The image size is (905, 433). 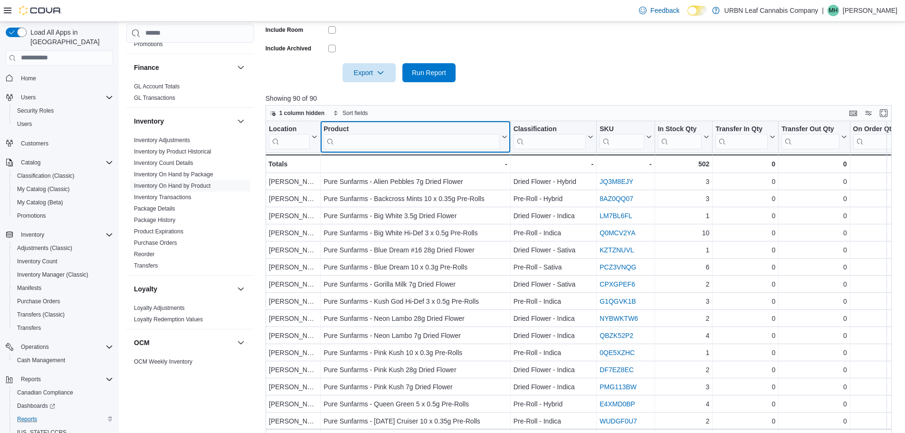 What do you see at coordinates (63, 275) in the screenshot?
I see `button: Inventory Manager (Classic)` at bounding box center [63, 275].